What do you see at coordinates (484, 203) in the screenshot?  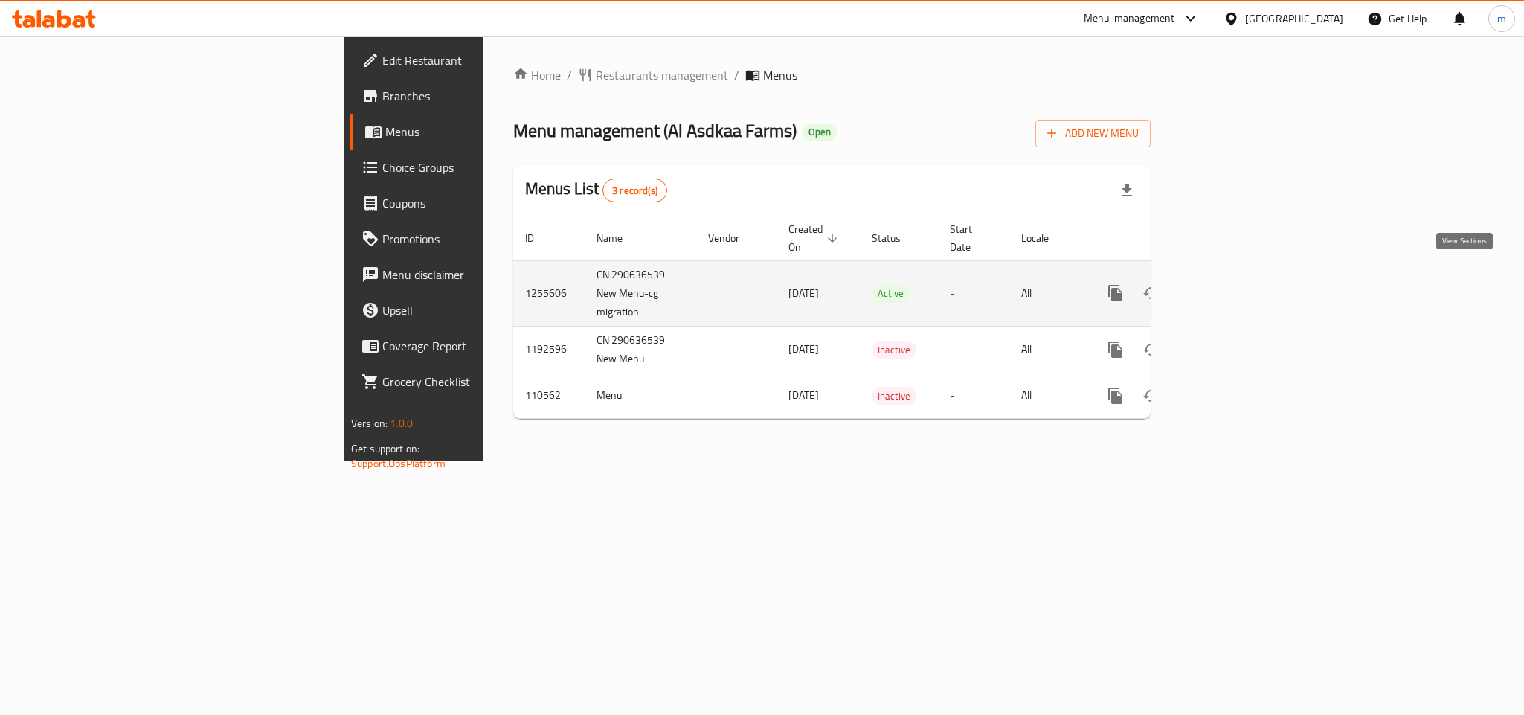 I see `span: Coupons` at bounding box center [484, 203].